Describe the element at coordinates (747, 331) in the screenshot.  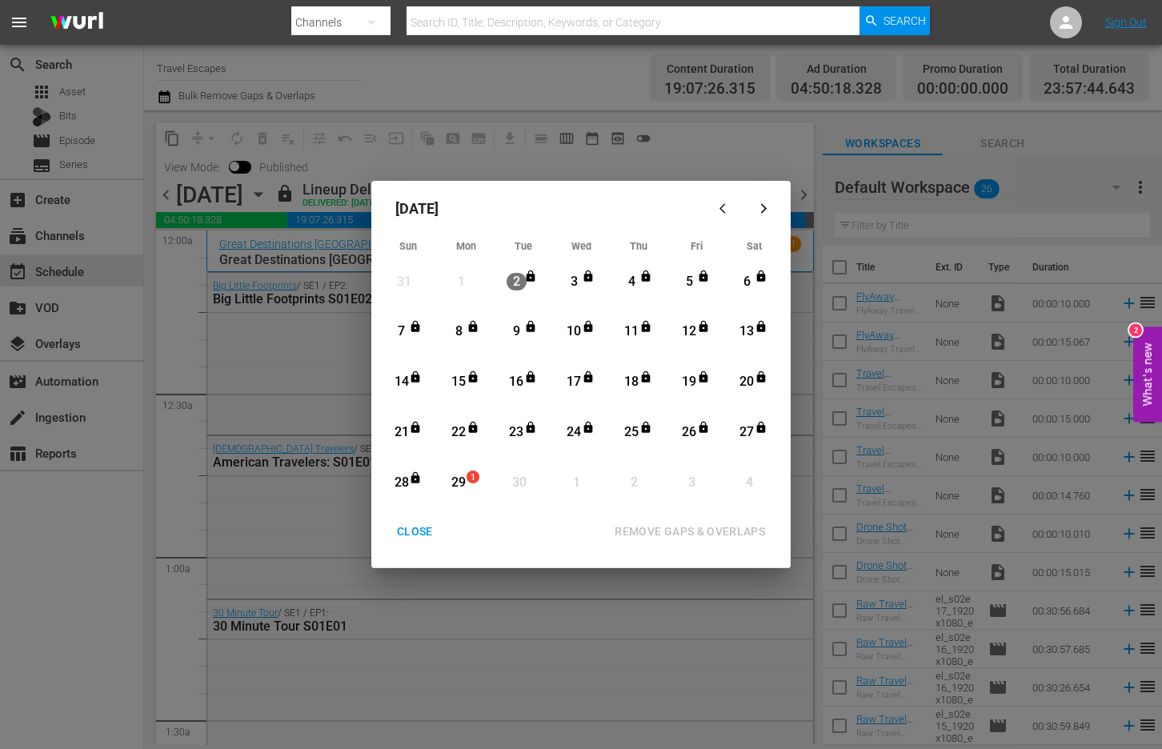
I see `div: 13` at that location.